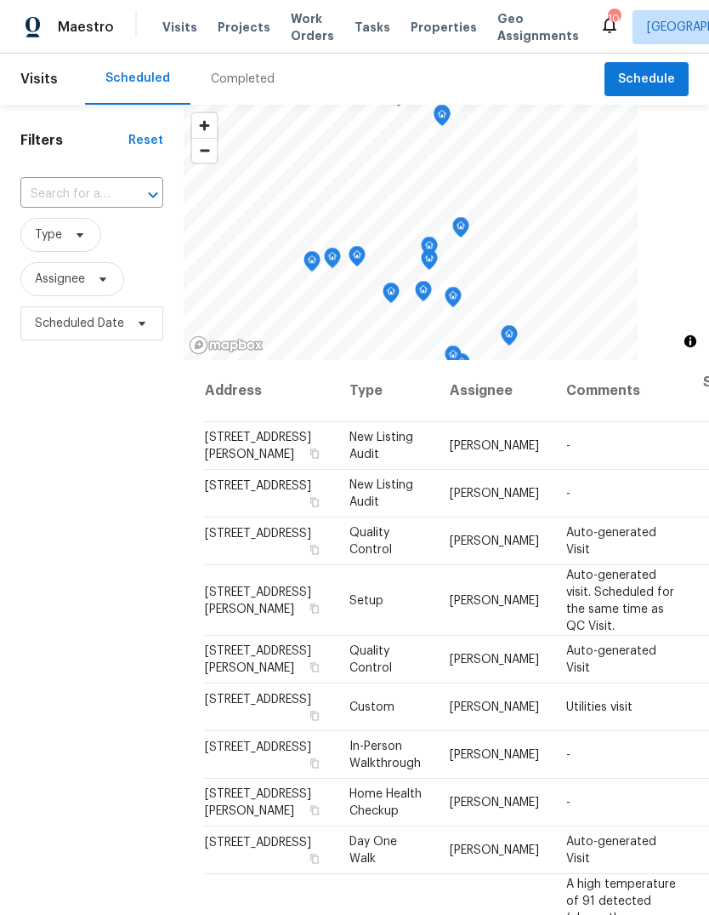 The height and width of the screenshot is (915, 709). I want to click on span: Scheduled Date, so click(79, 323).